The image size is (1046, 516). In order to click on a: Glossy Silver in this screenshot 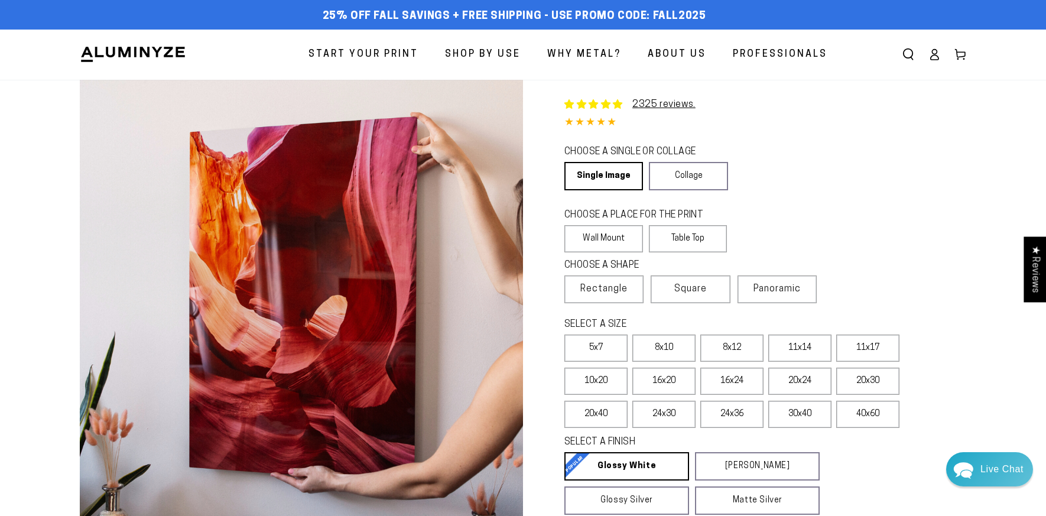, I will do `click(627, 501)`.